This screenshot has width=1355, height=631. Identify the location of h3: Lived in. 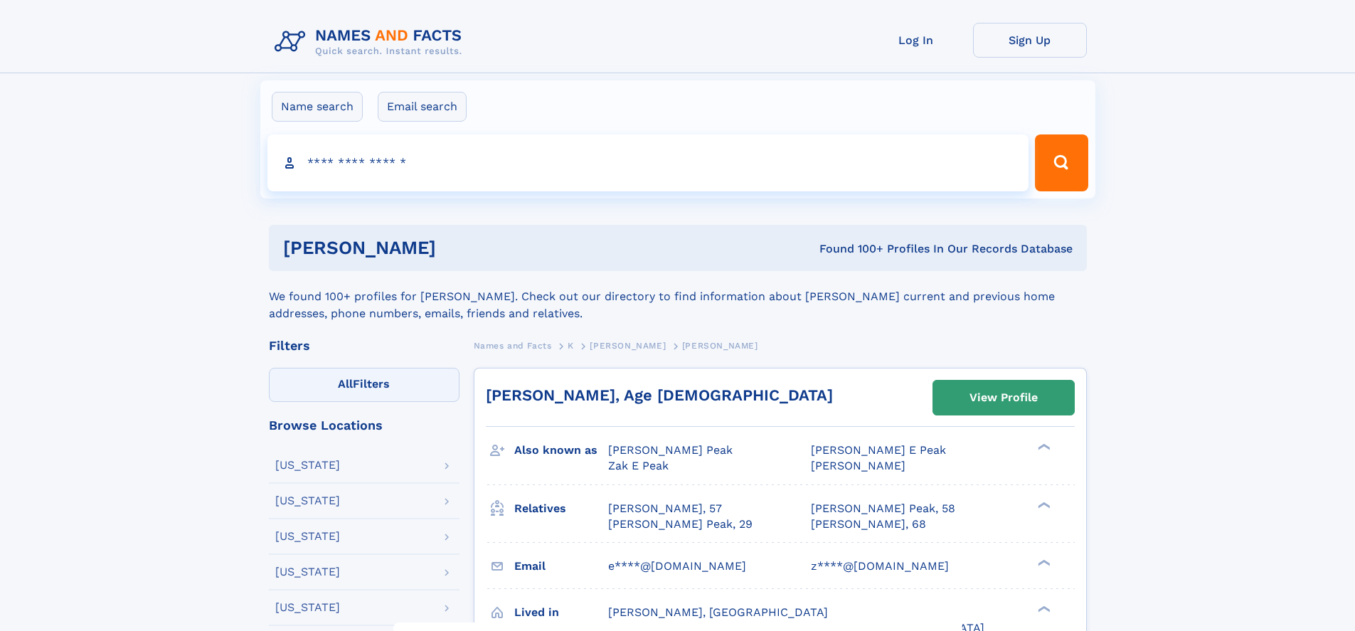
(561, 612).